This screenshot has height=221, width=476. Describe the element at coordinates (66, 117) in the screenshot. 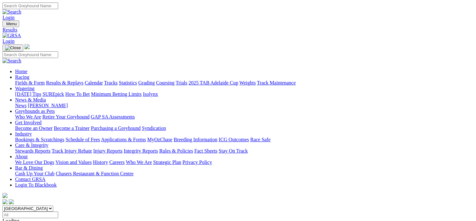

I see `a: Retire Your Greyhound` at that location.